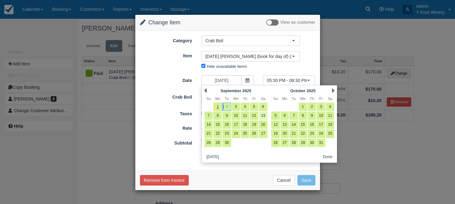 The image size is (455, 204). I want to click on span: September, so click(231, 91).